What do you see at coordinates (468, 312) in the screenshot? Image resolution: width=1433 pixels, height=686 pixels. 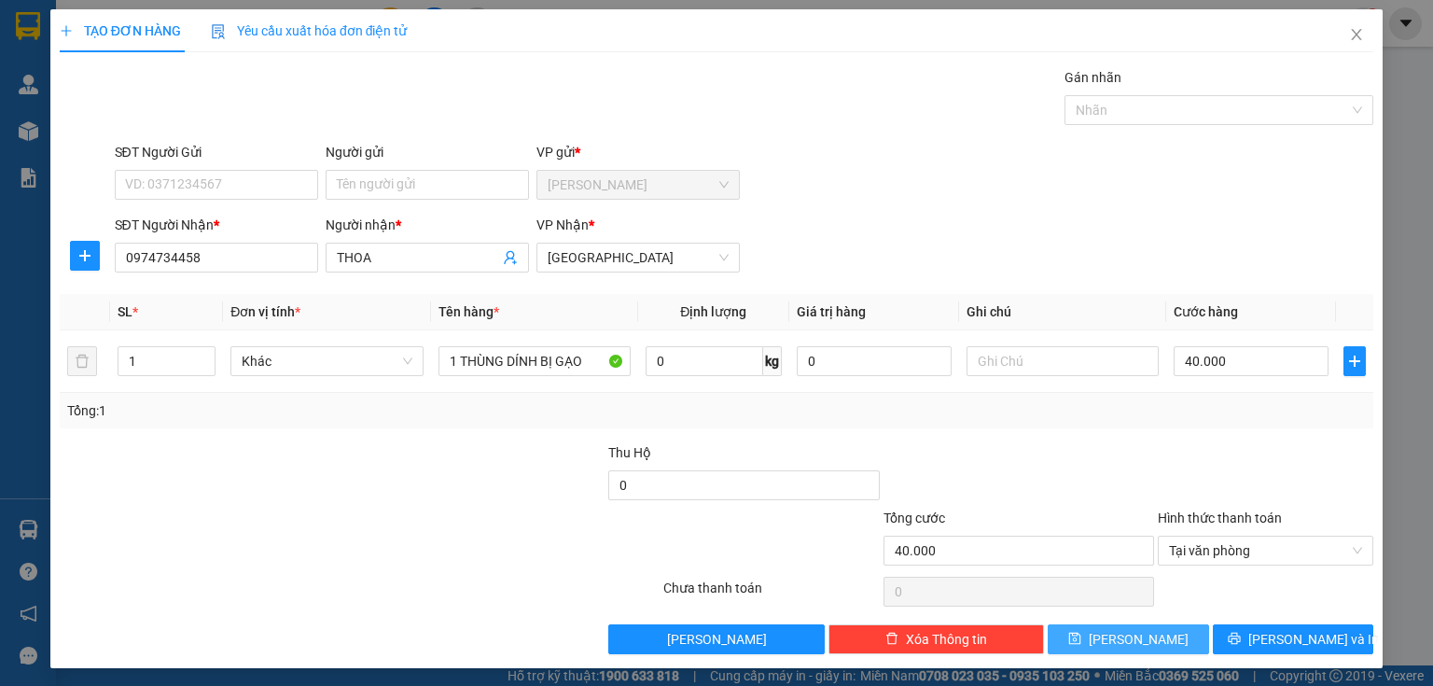 I see `span: Tên hàng` at bounding box center [468, 312].